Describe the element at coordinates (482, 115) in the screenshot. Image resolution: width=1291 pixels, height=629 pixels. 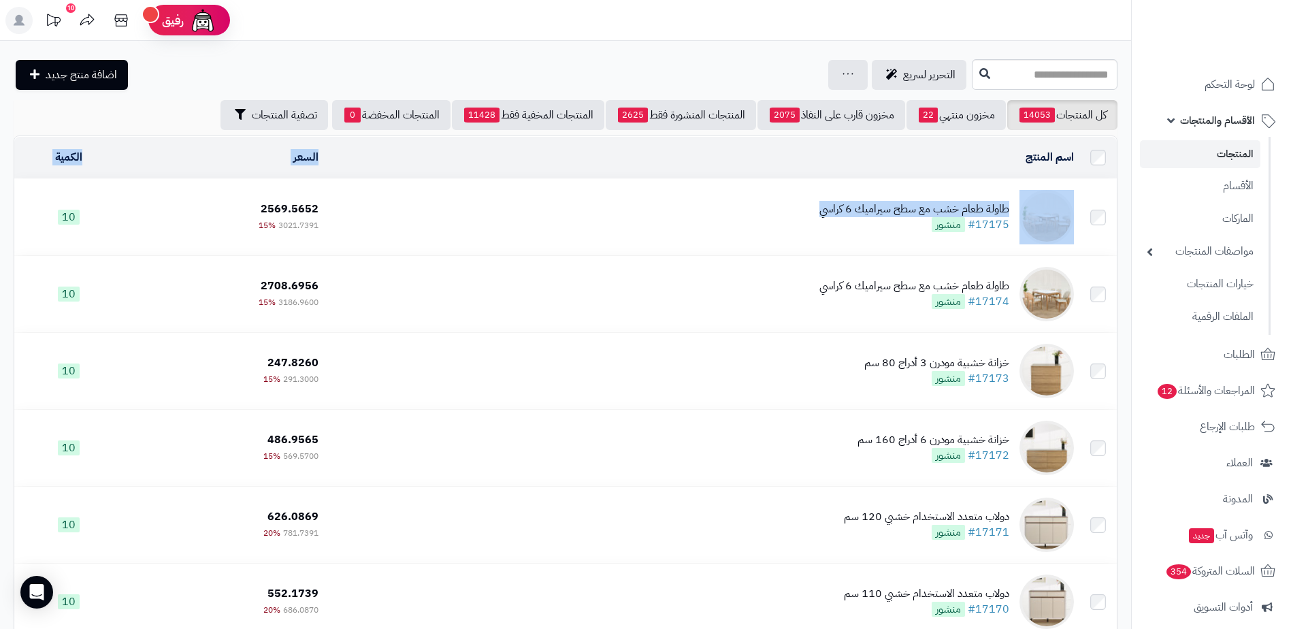
I see `span: 11428` at that location.